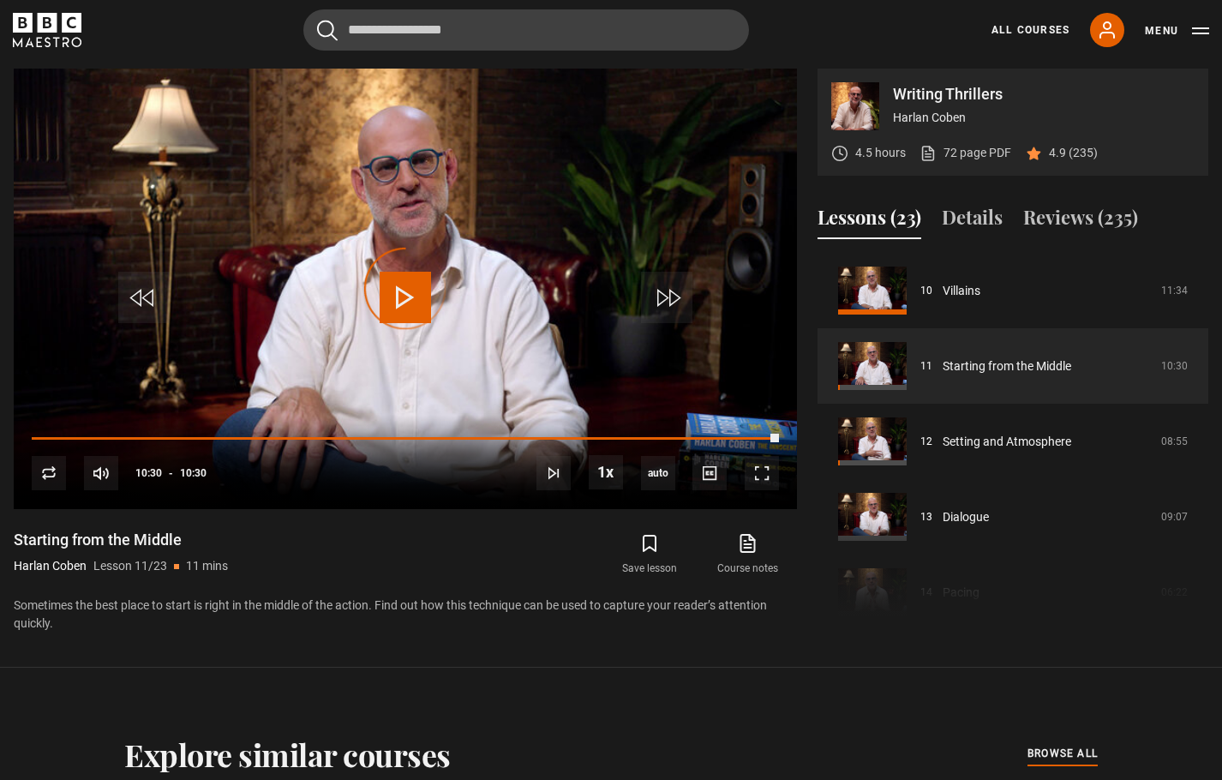 This screenshot has height=780, width=1222. What do you see at coordinates (553, 473) in the screenshot?
I see `button: Next Lesson` at bounding box center [553, 473].